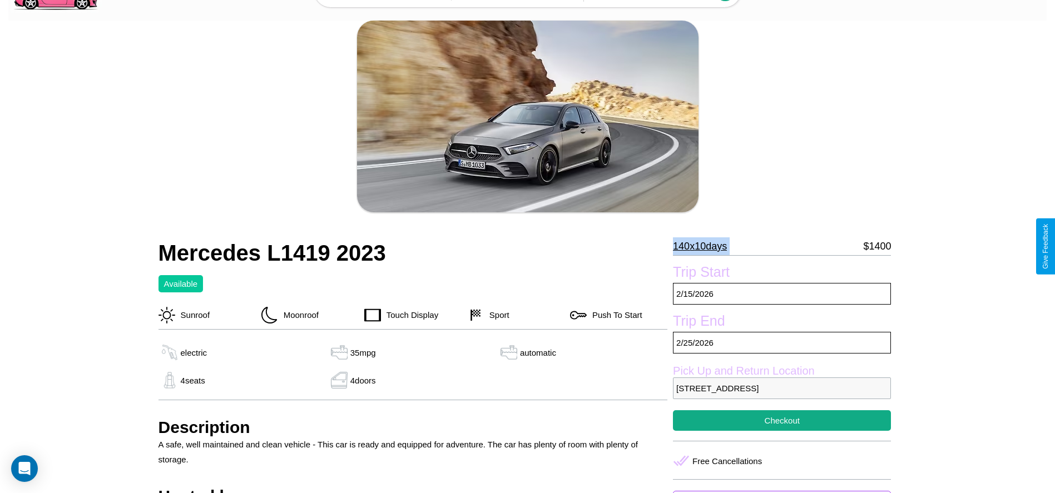  Describe the element at coordinates (363, 380) in the screenshot. I see `p: 4 doors` at that location.